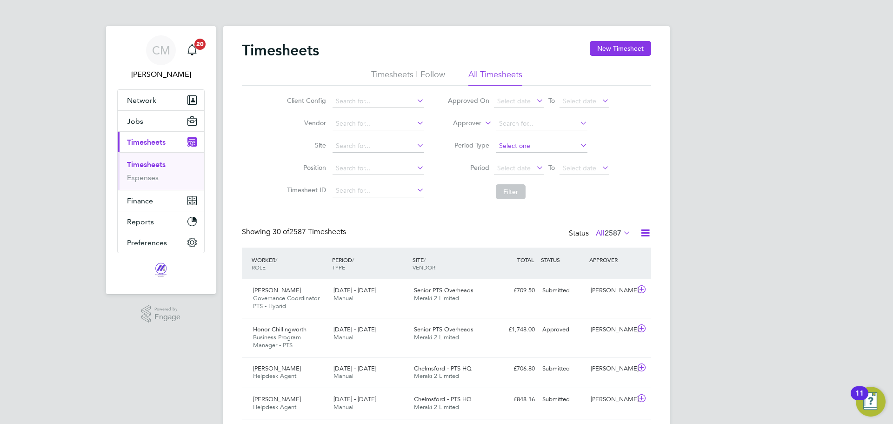 This screenshot has width=893, height=424. Describe the element at coordinates (424, 267) in the screenshot. I see `span: VENDOR` at that location.